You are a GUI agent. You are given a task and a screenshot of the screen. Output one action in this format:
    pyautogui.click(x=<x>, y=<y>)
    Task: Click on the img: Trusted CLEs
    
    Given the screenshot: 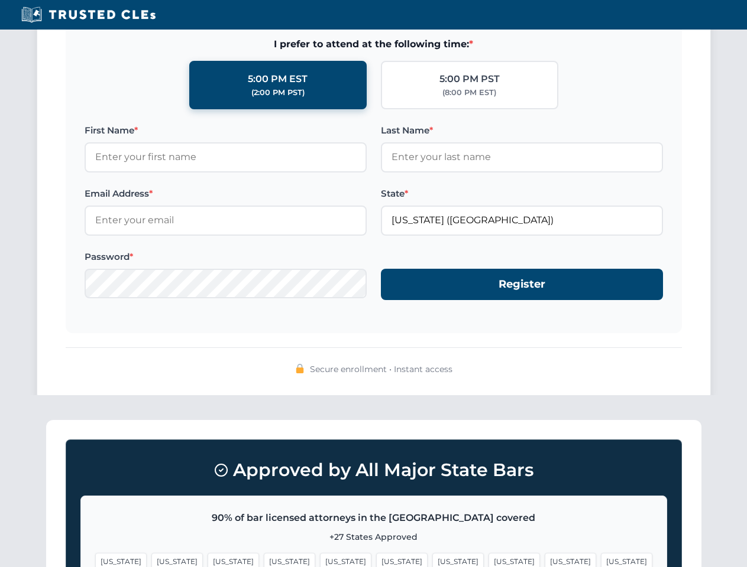 What is the action you would take?
    pyautogui.click(x=88, y=15)
    